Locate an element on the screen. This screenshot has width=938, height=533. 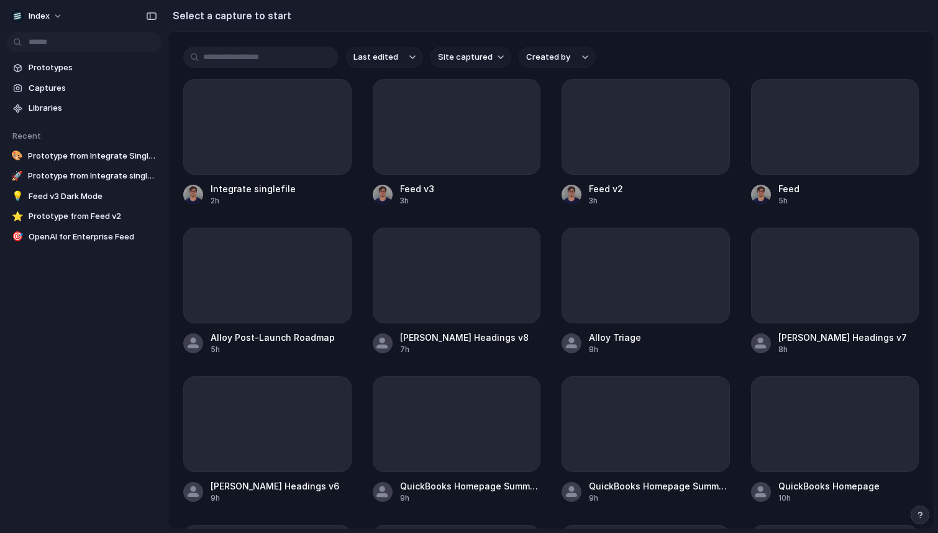
span: Feed is located at coordinates (849, 188).